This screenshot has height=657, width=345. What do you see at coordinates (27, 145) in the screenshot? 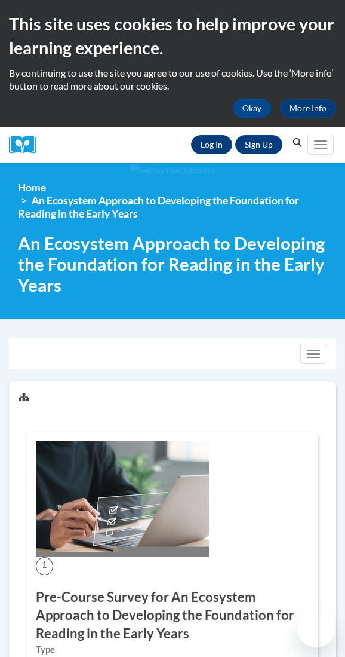
I see `img: Logo brand` at bounding box center [27, 145].